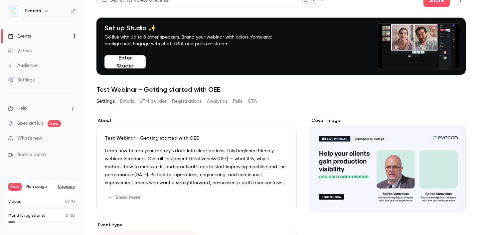 The image size is (479, 235). What do you see at coordinates (196, 28) in the screenshot?
I see `h4: Set up Studio ✨` at bounding box center [196, 28].